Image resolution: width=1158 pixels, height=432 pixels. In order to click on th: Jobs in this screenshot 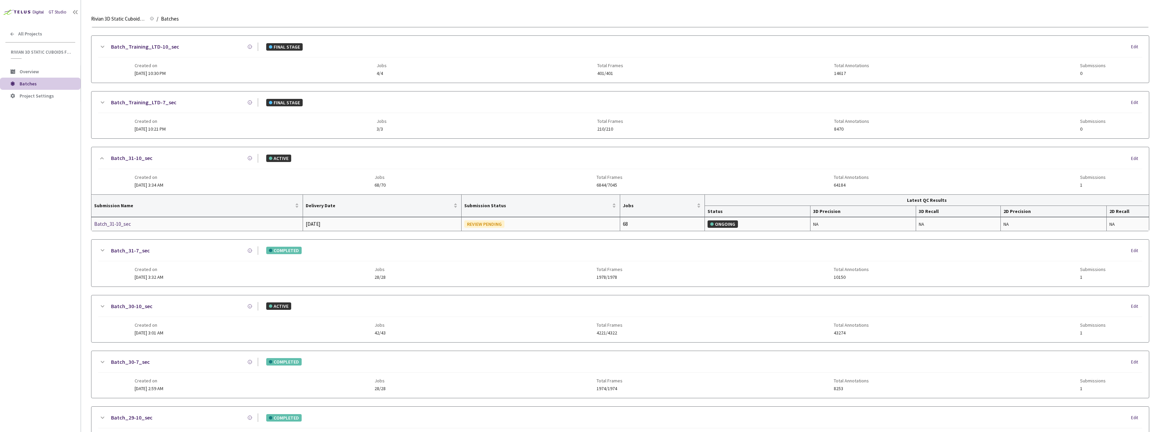, I will do `click(662, 206)`.